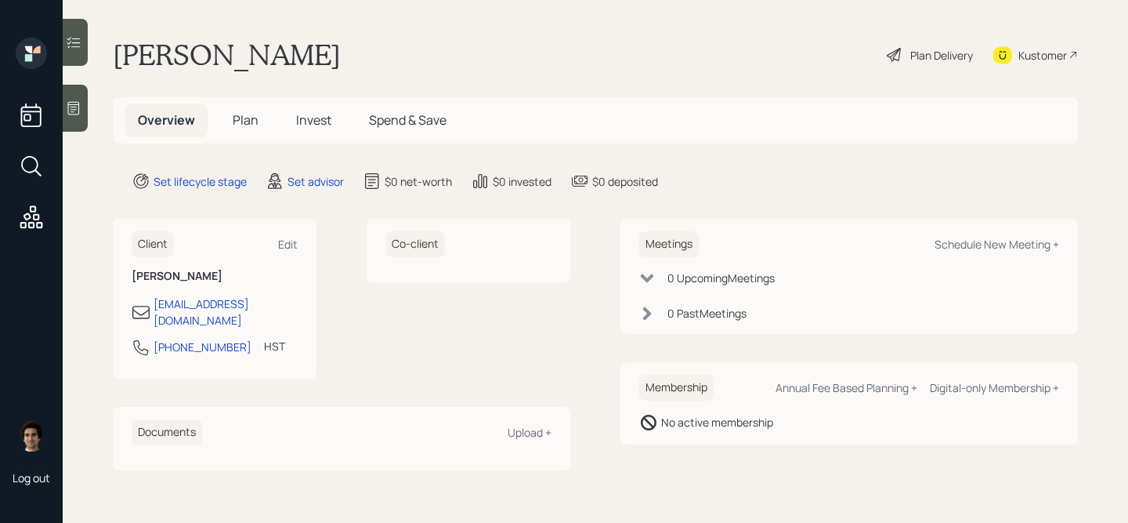 The image size is (1128, 523). Describe the element at coordinates (625, 181) in the screenshot. I see `div: $0 deposited` at that location.